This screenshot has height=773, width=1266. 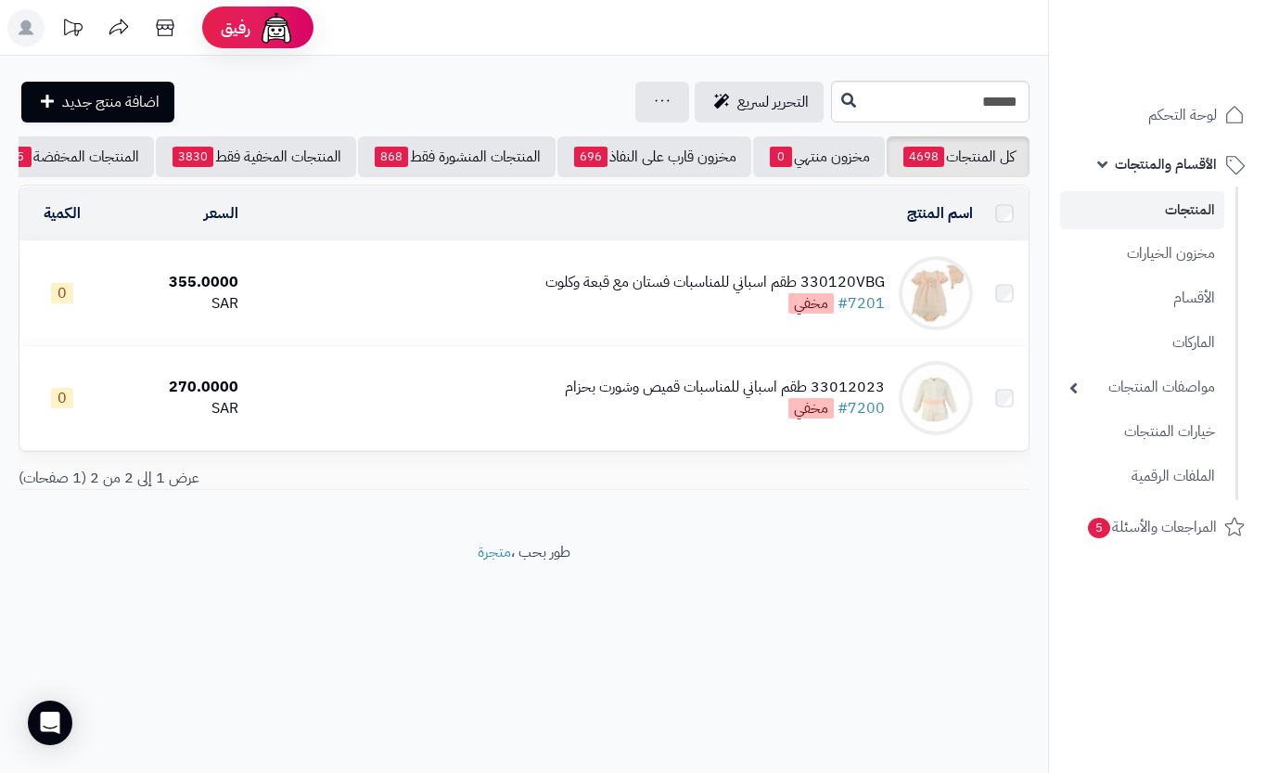 I want to click on img: 33012023 طقم اسباني للمناسبات قميص وشورت بحزام, so click(x=936, y=398).